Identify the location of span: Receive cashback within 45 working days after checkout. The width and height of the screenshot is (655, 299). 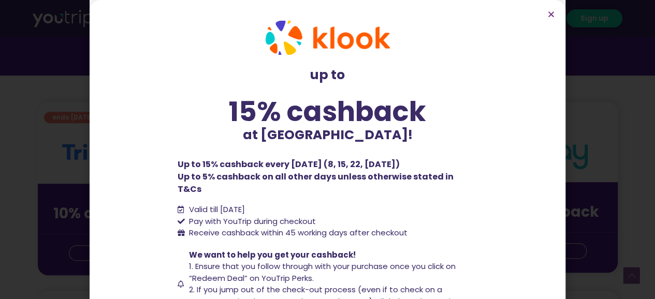
(297, 233).